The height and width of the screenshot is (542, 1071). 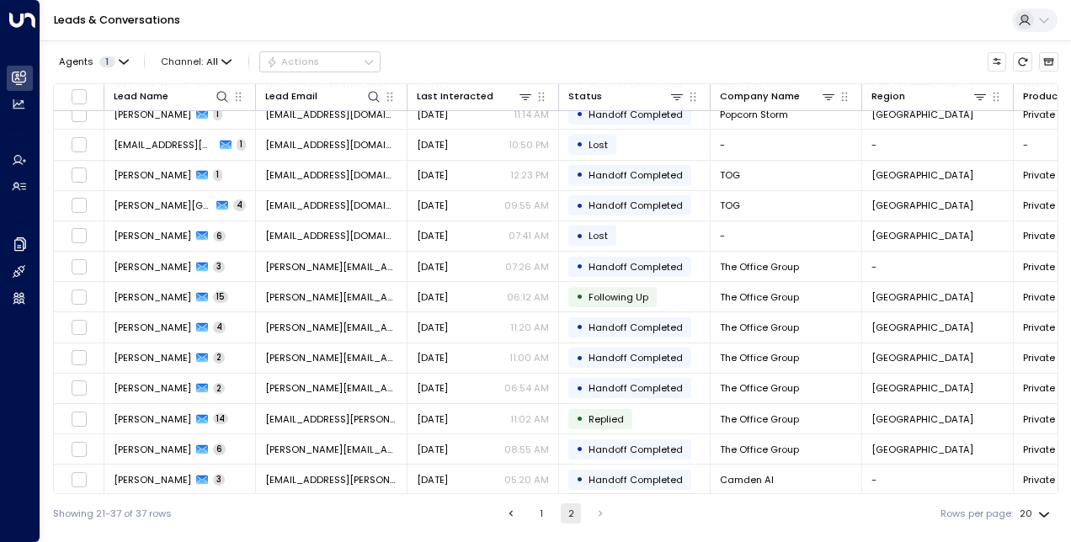 I want to click on span: Refresh, so click(x=1022, y=61).